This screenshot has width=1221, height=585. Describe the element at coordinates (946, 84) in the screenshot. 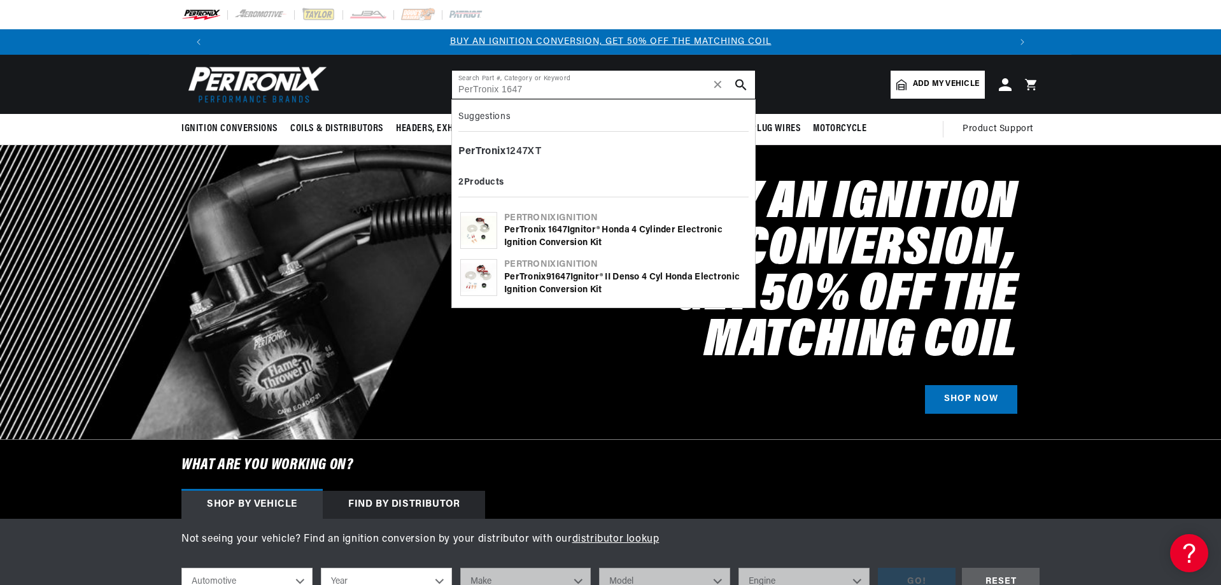

I see `span: Add my vehicle` at that location.